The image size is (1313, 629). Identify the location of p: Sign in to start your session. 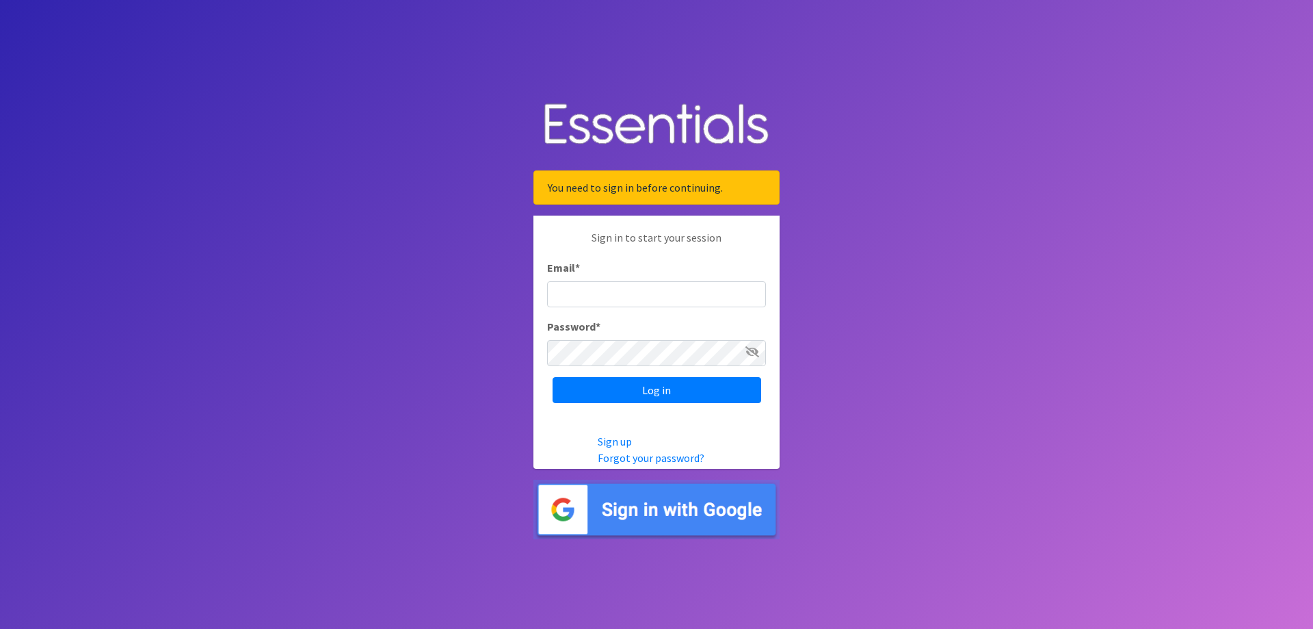
(657, 244).